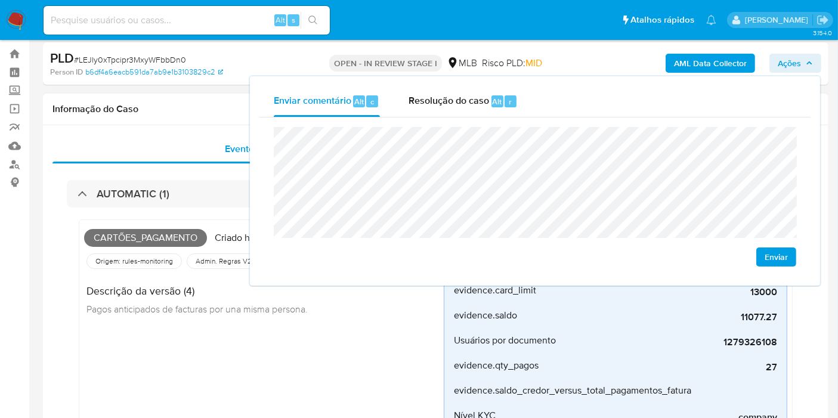 The height and width of the screenshot is (418, 838). I want to click on a: b6df4a6eacb591da7ab9e1b3103829c2, so click(154, 72).